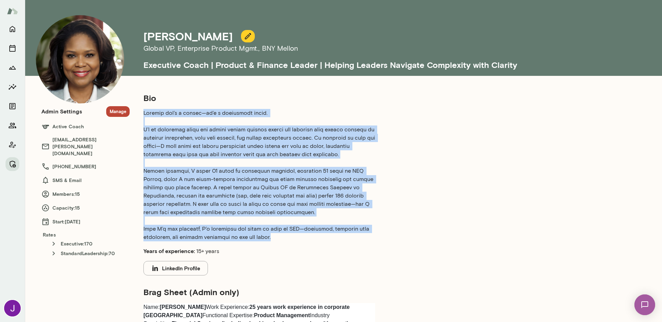 This screenshot has width=662, height=322. I want to click on h6: Members: 15, so click(86, 194).